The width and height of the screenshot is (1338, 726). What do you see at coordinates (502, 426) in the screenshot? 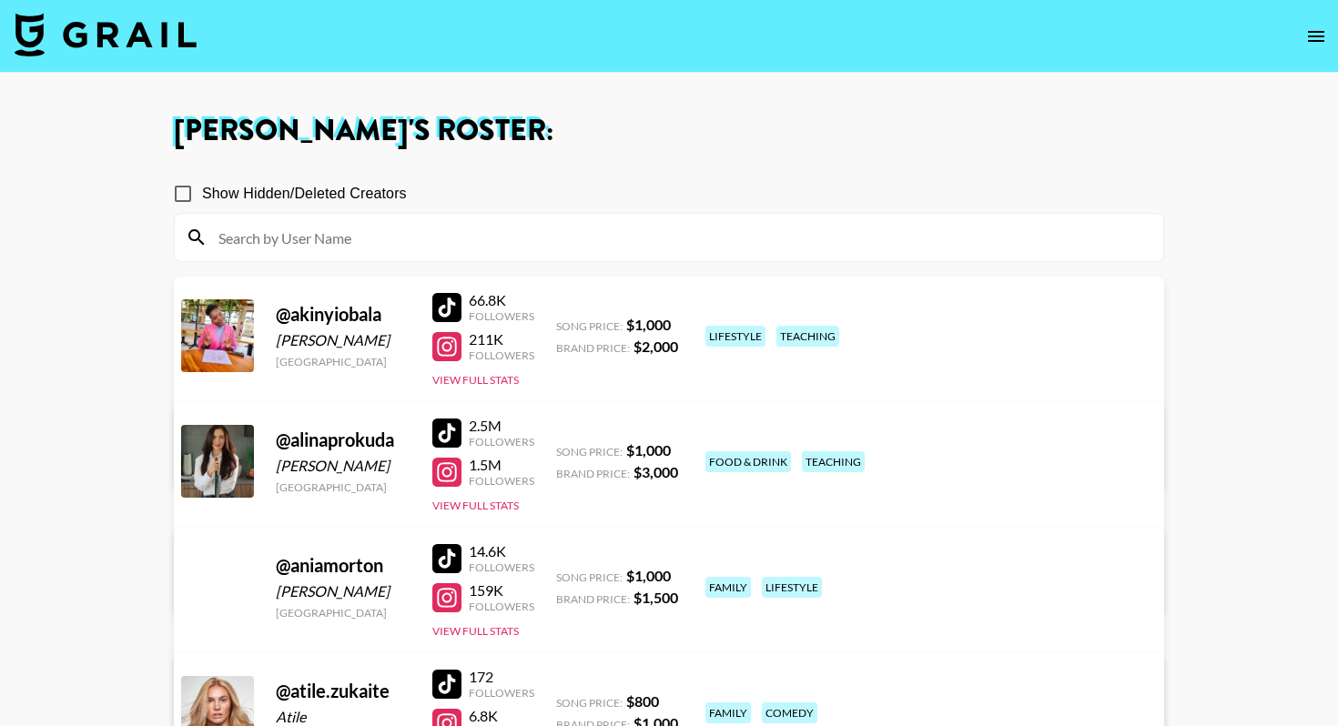
I see `div: 2.5M` at bounding box center [502, 426].